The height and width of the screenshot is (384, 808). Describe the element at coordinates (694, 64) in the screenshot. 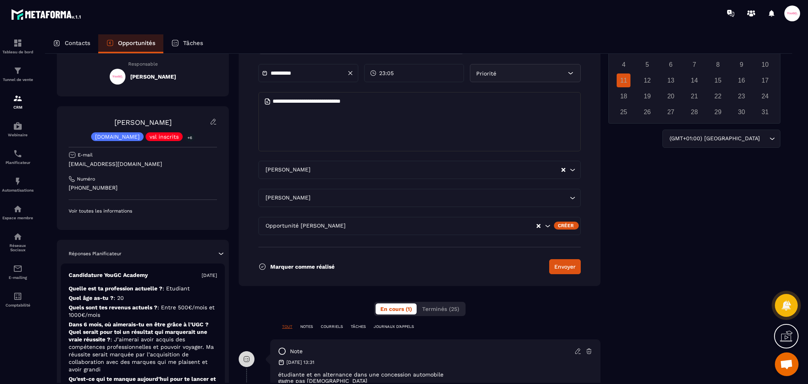

I see `div: 7` at that location.